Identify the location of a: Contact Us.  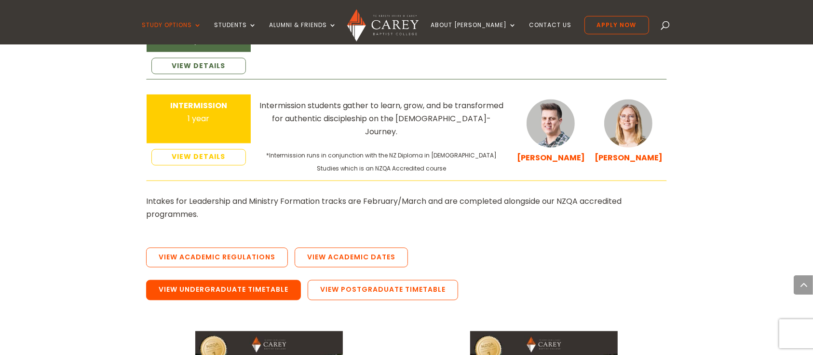
(551, 33).